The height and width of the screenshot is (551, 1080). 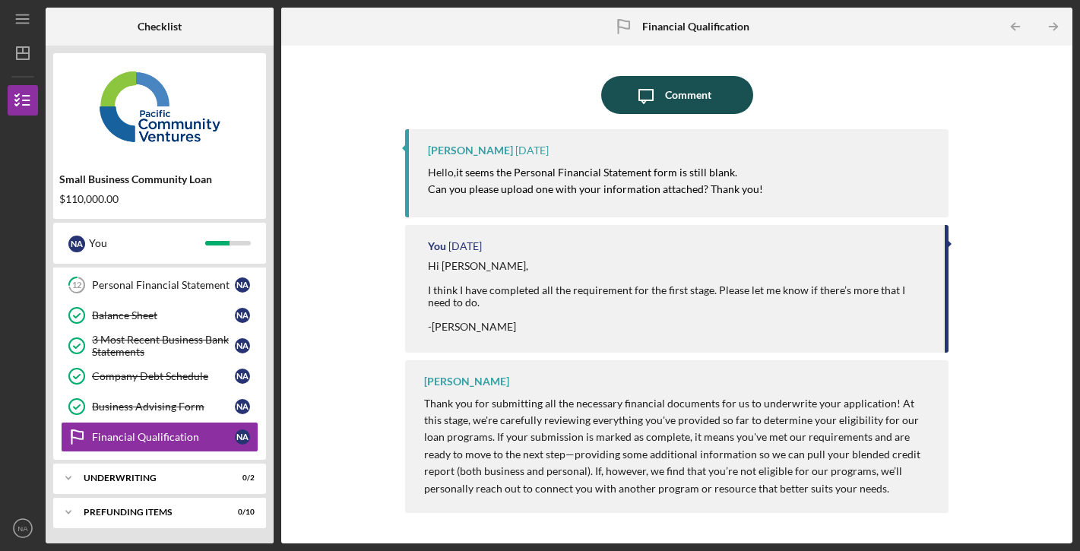 What do you see at coordinates (688, 95) in the screenshot?
I see `div: Comment` at bounding box center [688, 95].